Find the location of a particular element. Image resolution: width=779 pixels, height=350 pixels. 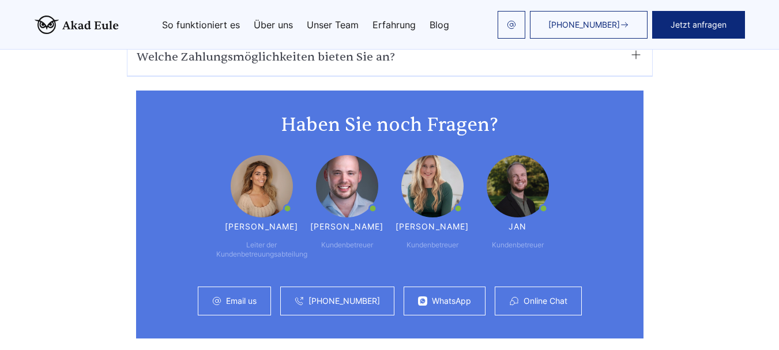

img: logo is located at coordinates (77, 25).